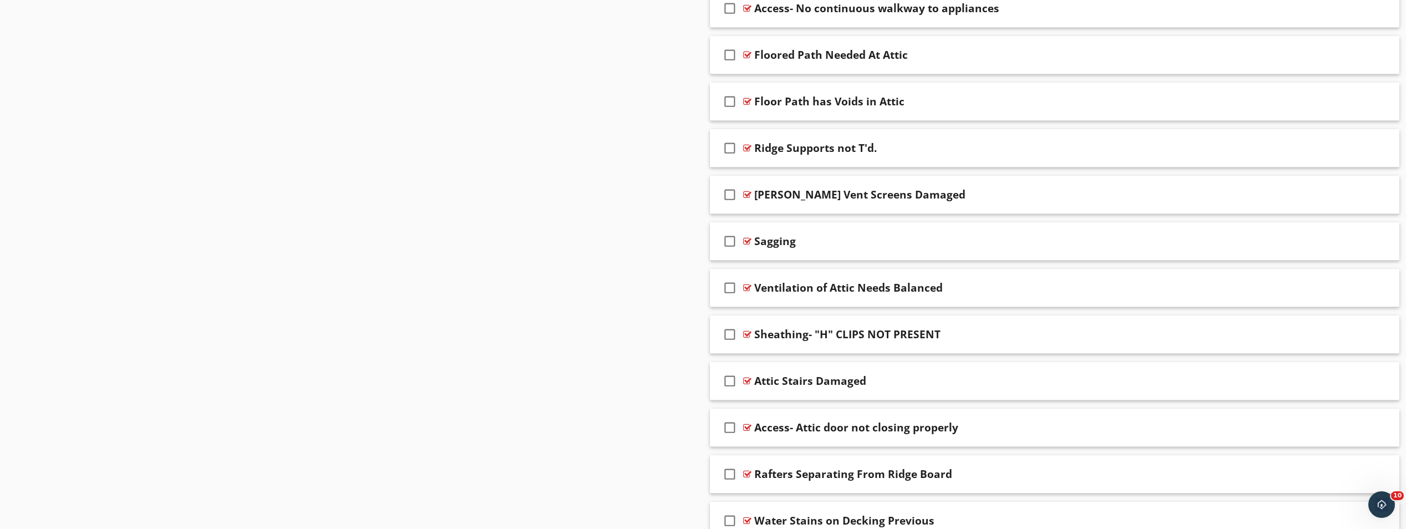 The image size is (1406, 529). I want to click on div: Sheathing- "H" CLIPS NOT PRESENT, so click(848, 334).